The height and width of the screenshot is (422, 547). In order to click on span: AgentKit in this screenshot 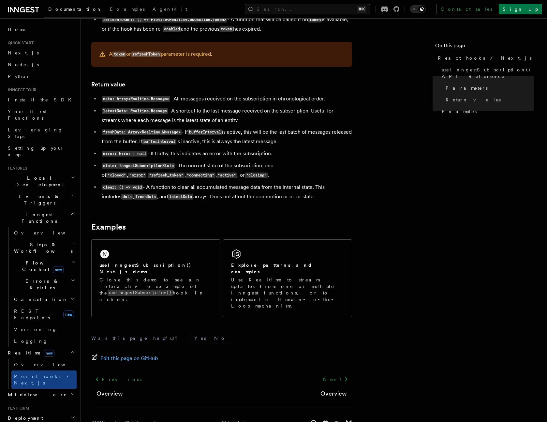, I will do `click(170, 9)`.